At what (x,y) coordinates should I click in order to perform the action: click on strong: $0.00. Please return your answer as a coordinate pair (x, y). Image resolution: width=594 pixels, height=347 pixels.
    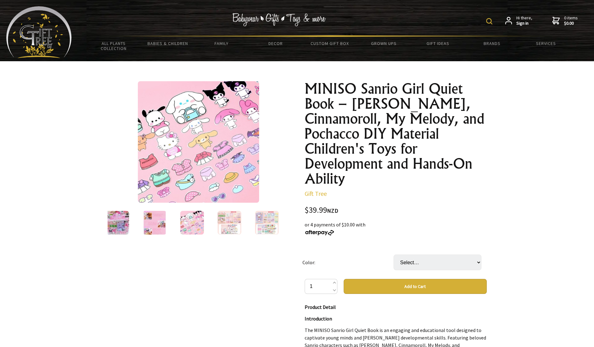
    Looking at the image, I should click on (571, 23).